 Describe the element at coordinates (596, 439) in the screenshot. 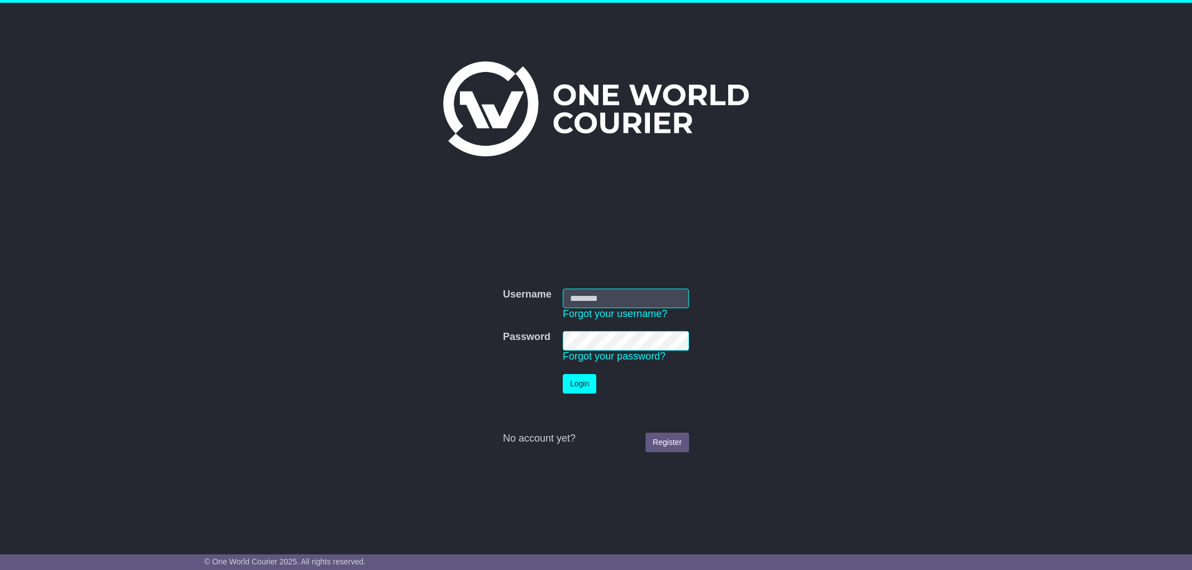

I see `div: No account yet?` at that location.